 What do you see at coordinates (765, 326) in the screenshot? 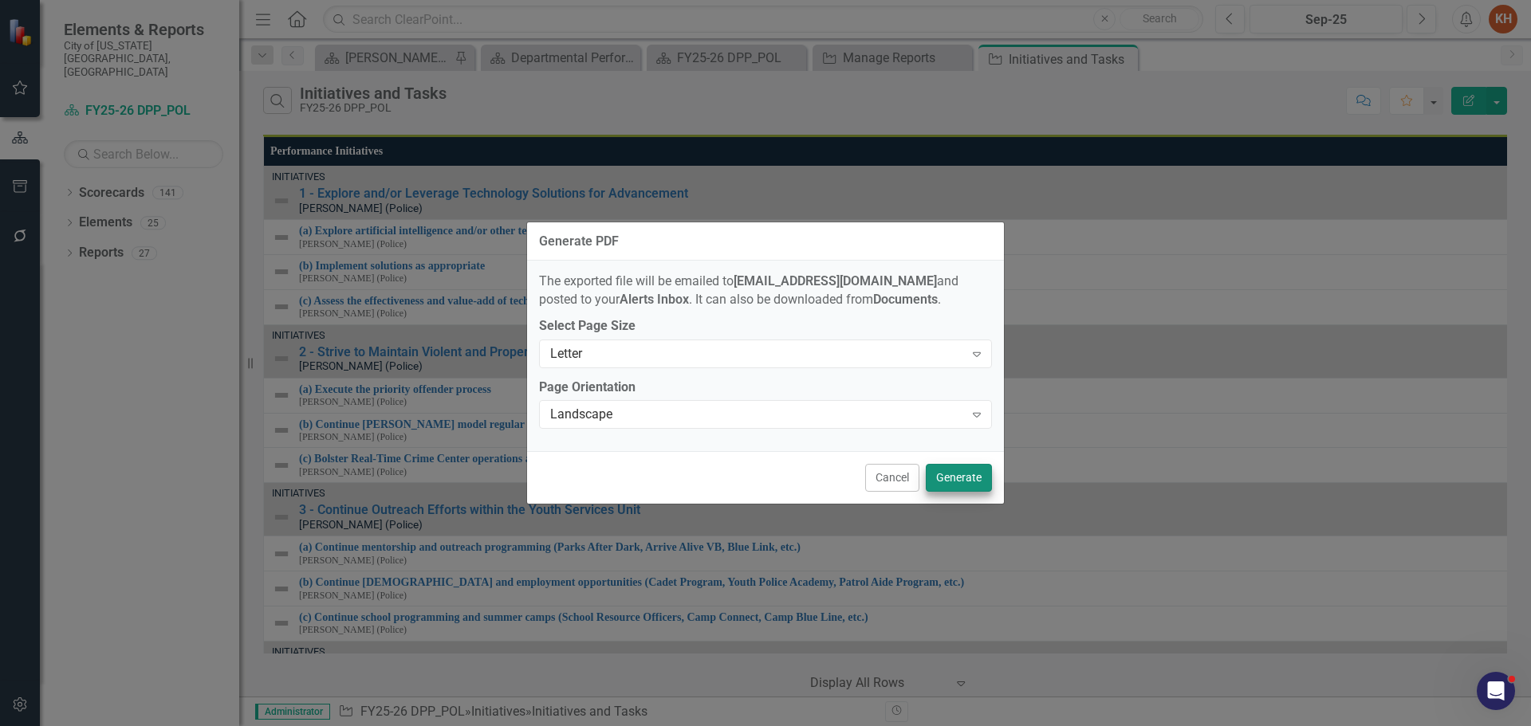
I see `label: Select Page Size` at bounding box center [765, 326].